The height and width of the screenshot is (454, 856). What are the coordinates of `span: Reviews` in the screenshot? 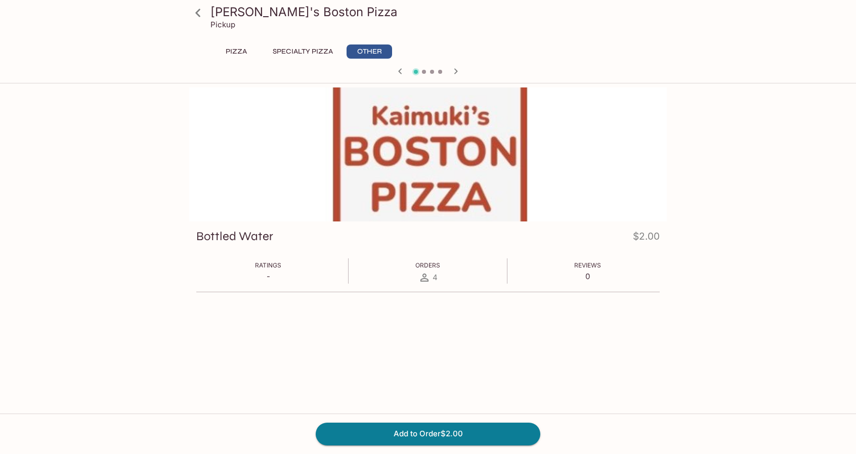 It's located at (587, 265).